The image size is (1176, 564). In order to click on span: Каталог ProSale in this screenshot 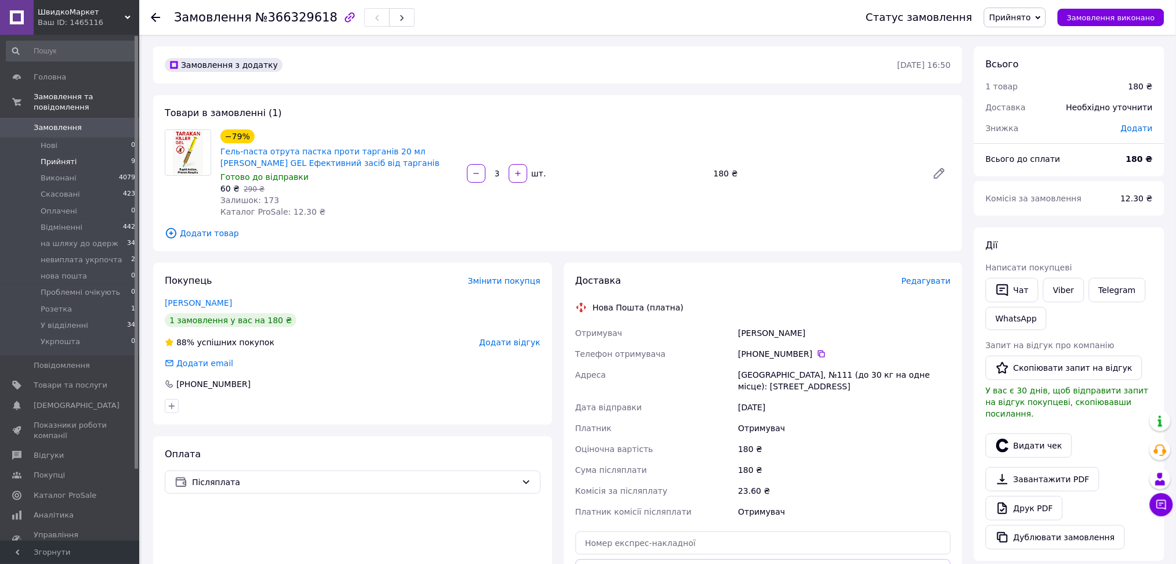, I will do `click(65, 495)`.